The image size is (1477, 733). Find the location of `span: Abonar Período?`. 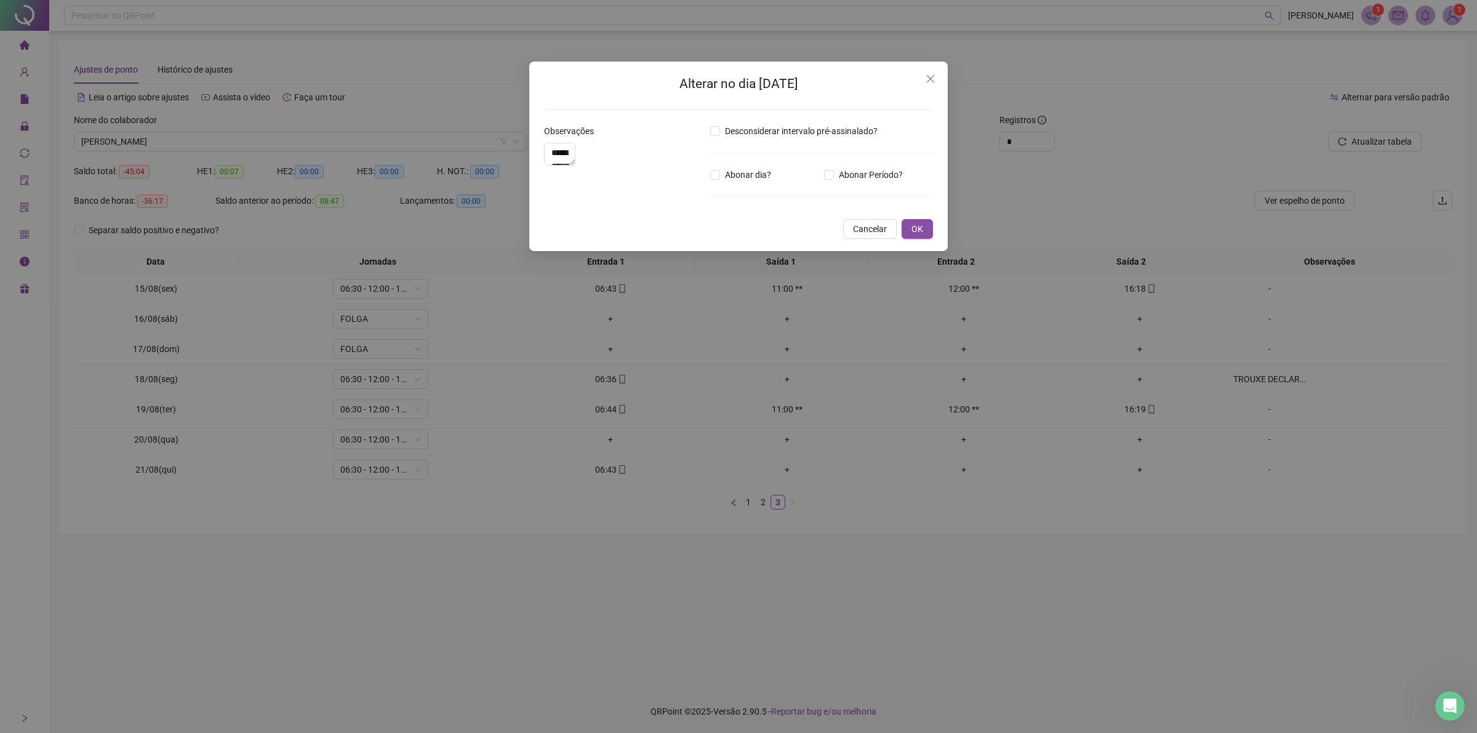

span: Abonar Período? is located at coordinates (871, 175).